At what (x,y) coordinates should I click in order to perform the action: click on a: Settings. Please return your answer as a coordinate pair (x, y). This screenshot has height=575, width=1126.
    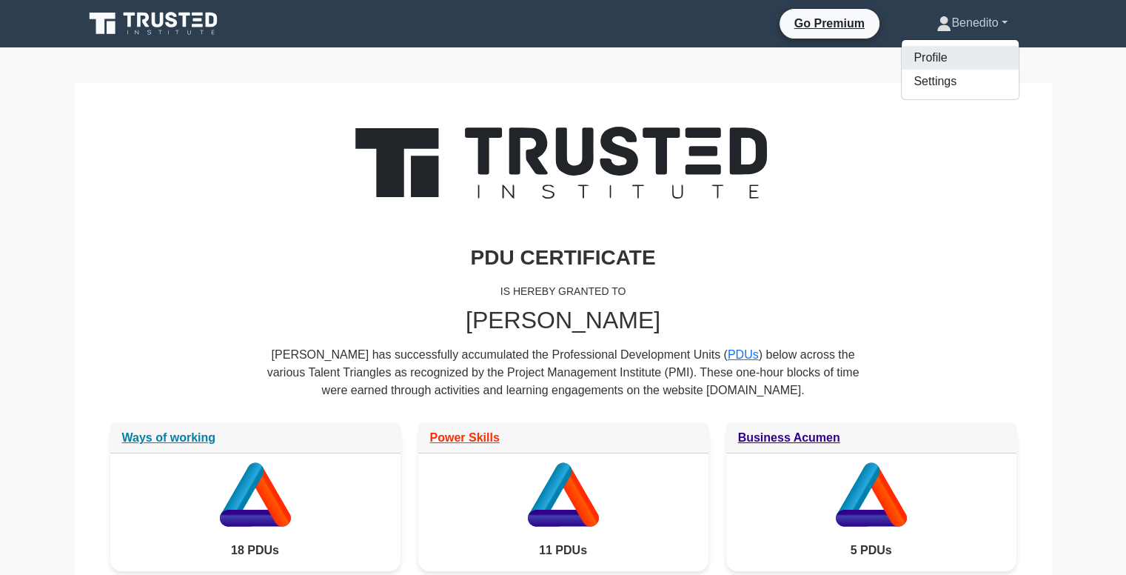
    Looking at the image, I should click on (961, 81).